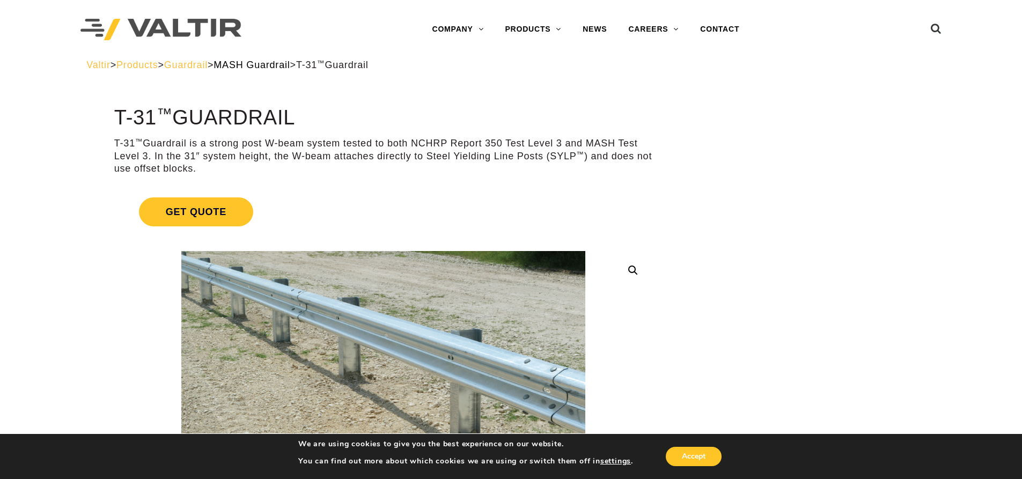  Describe the element at coordinates (615, 461) in the screenshot. I see `button: settings` at that location.